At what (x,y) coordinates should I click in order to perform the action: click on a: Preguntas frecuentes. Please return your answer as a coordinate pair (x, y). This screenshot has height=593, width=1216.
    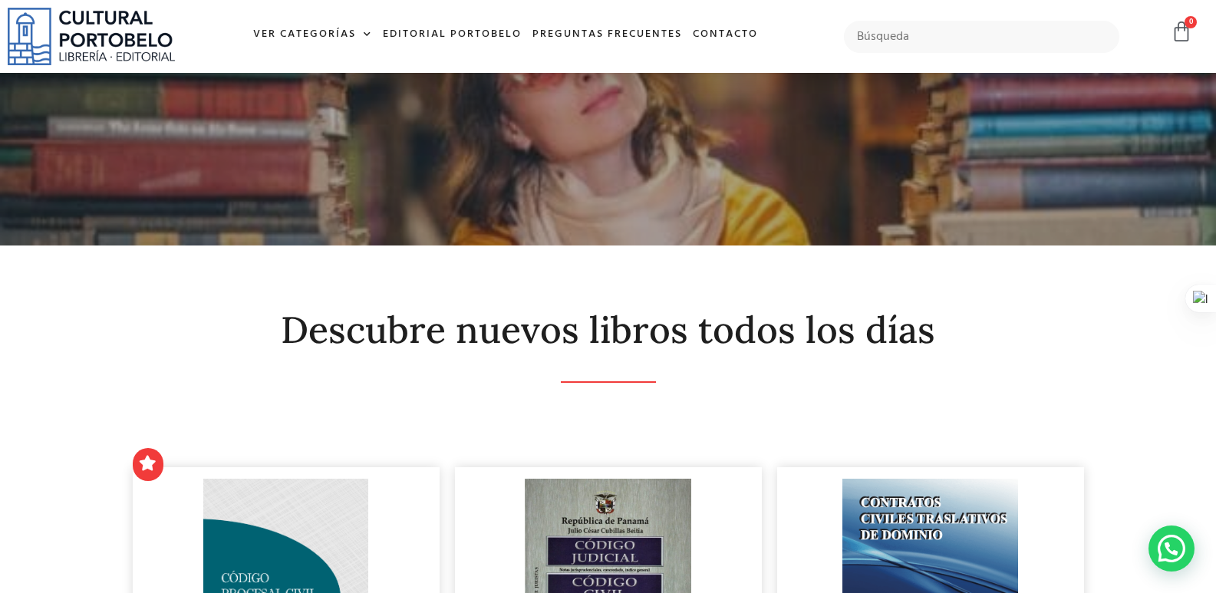
    Looking at the image, I should click on (607, 35).